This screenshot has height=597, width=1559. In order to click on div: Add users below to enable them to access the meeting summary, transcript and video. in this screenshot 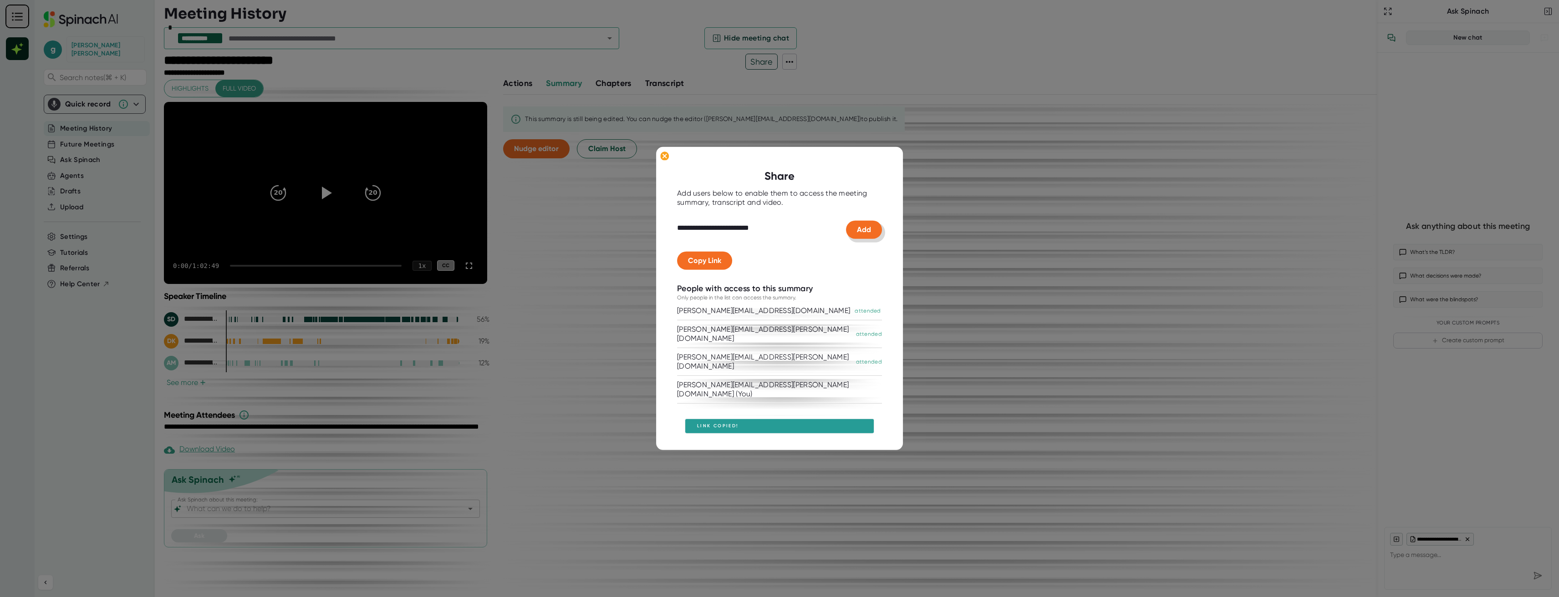, I will do `click(779, 198)`.